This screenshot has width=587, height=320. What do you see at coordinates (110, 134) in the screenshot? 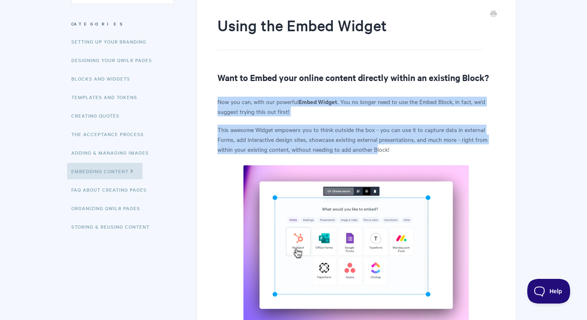
I see `a: The Acceptance Process` at bounding box center [110, 134].